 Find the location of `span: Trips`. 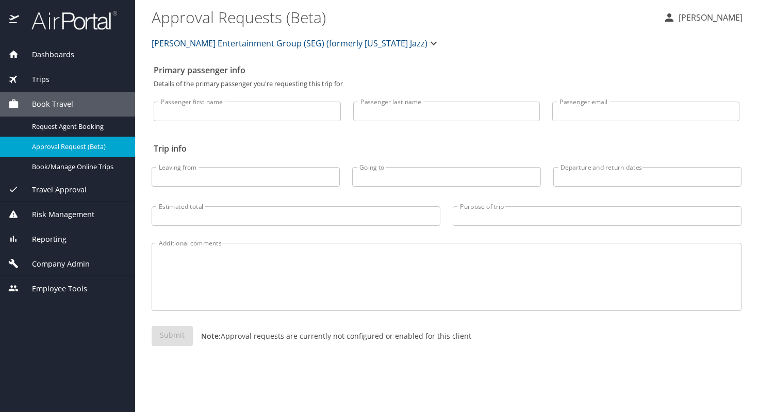

span: Trips is located at coordinates (34, 79).